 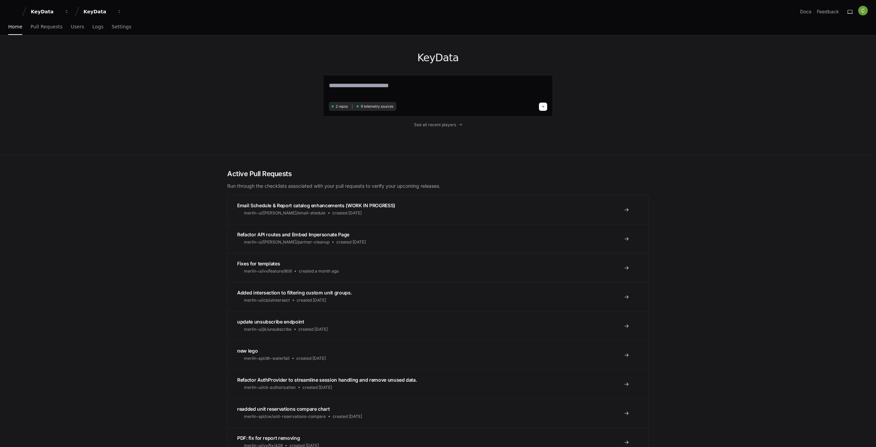 What do you see at coordinates (342, 106) in the screenshot?
I see `span: 2 repos` at bounding box center [342, 106].